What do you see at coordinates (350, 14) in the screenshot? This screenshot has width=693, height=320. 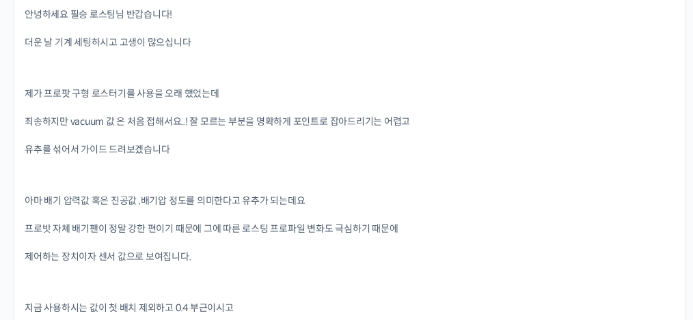 I see `p: 안녕하세요 필승 로스팅님 반갑습니다!` at bounding box center [350, 14].